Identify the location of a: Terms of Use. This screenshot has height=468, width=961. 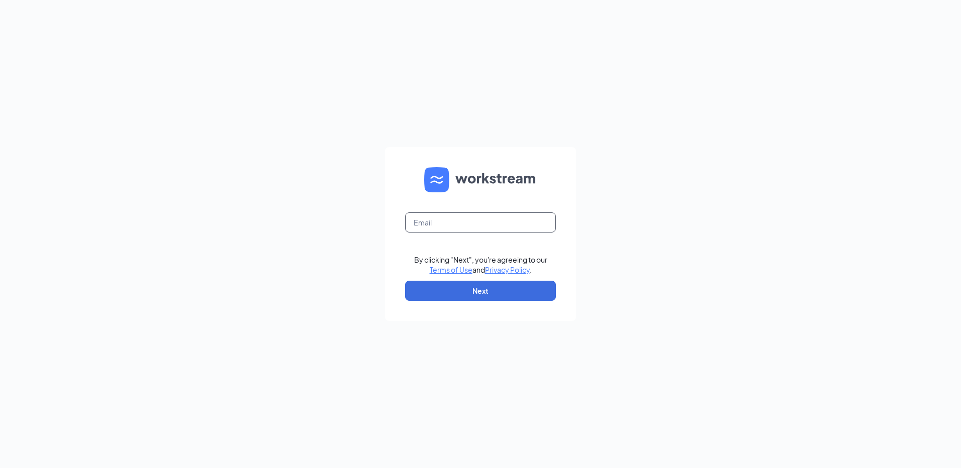
(451, 270).